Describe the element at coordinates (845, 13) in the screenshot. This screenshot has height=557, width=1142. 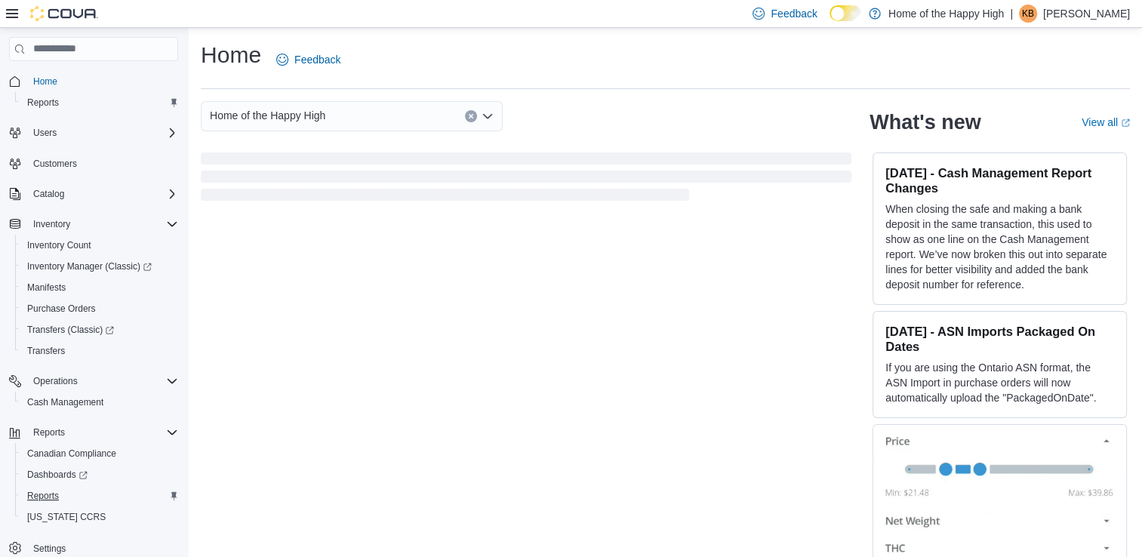
I see `input: Dark Mode` at that location.